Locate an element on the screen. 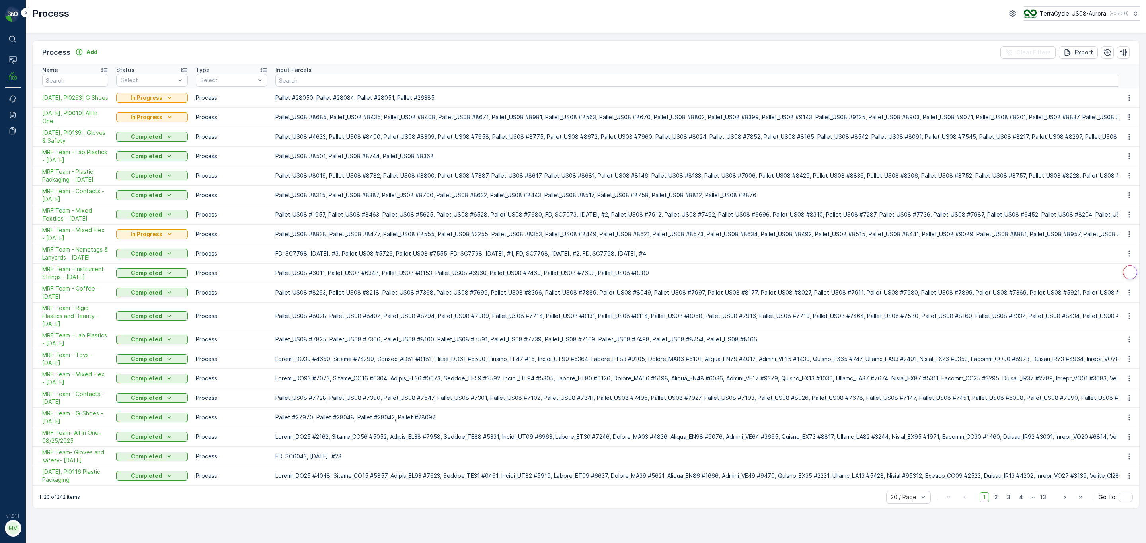  a: MRF Team - Mixed Flex - 09/04/2025 is located at coordinates (75, 379).